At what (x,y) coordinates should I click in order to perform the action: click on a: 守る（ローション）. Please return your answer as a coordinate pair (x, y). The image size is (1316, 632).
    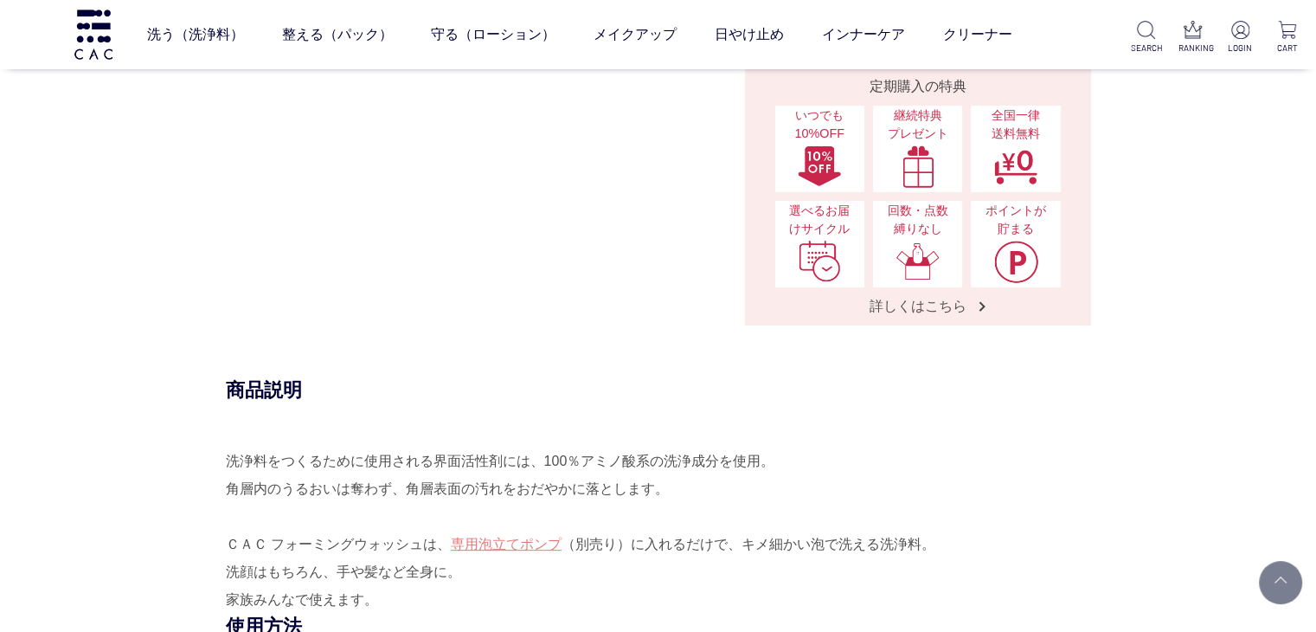
    Looking at the image, I should click on (493, 35).